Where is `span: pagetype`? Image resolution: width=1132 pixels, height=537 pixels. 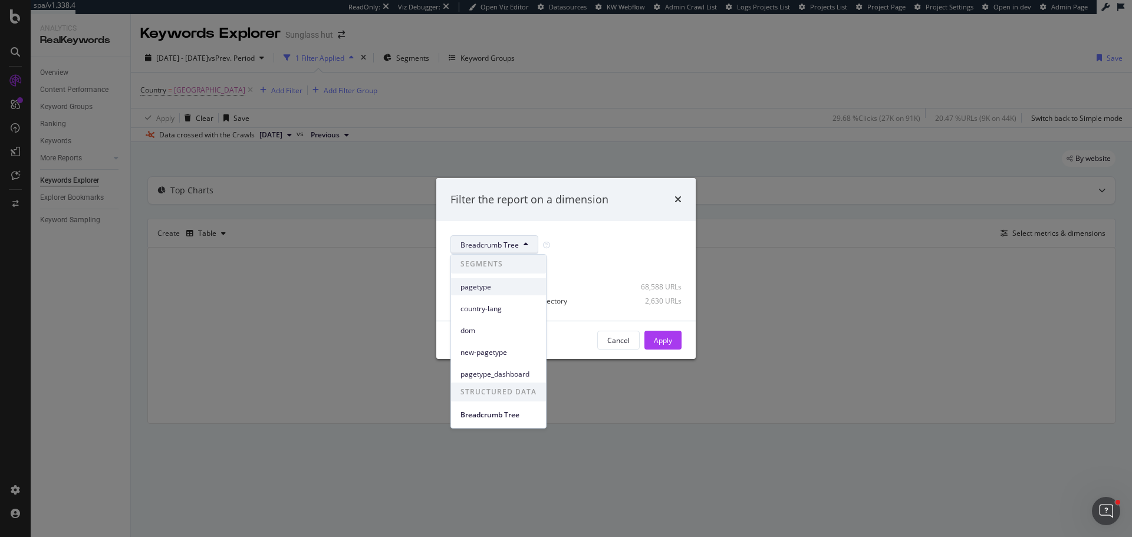
span: pagetype is located at coordinates (498, 287).